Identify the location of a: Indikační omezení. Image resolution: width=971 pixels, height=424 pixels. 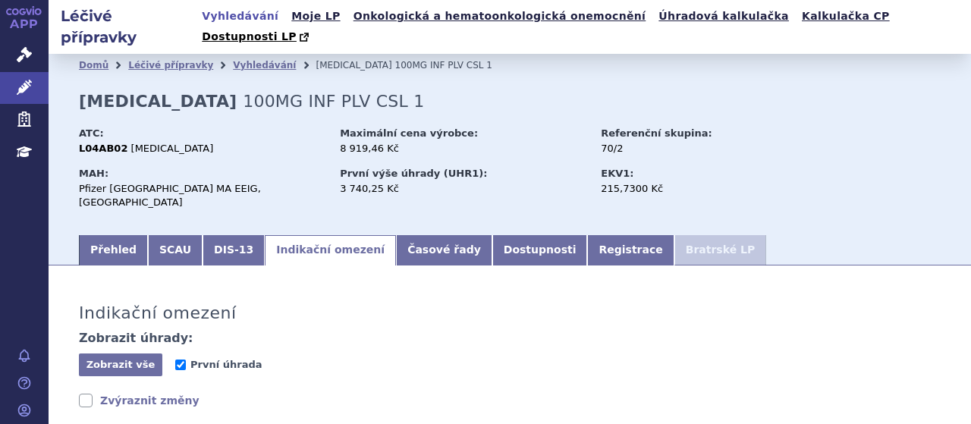
(330, 250).